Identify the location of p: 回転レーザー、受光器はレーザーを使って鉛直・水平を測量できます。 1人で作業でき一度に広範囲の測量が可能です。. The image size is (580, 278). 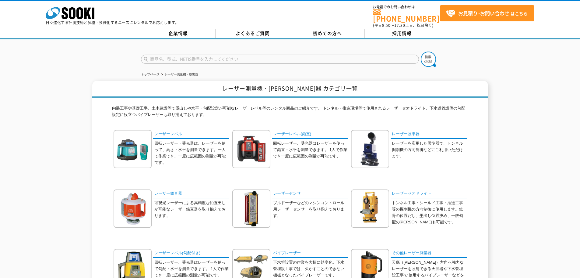
(311, 150).